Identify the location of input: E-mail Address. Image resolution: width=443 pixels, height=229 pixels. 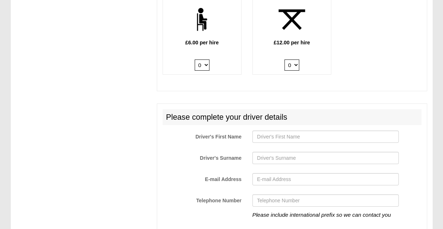
(325, 179).